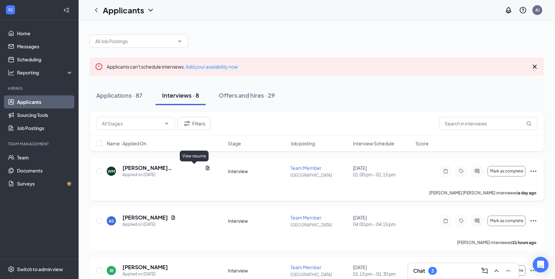 The image size is (555, 279). I want to click on div: Hiring, so click(40, 88).